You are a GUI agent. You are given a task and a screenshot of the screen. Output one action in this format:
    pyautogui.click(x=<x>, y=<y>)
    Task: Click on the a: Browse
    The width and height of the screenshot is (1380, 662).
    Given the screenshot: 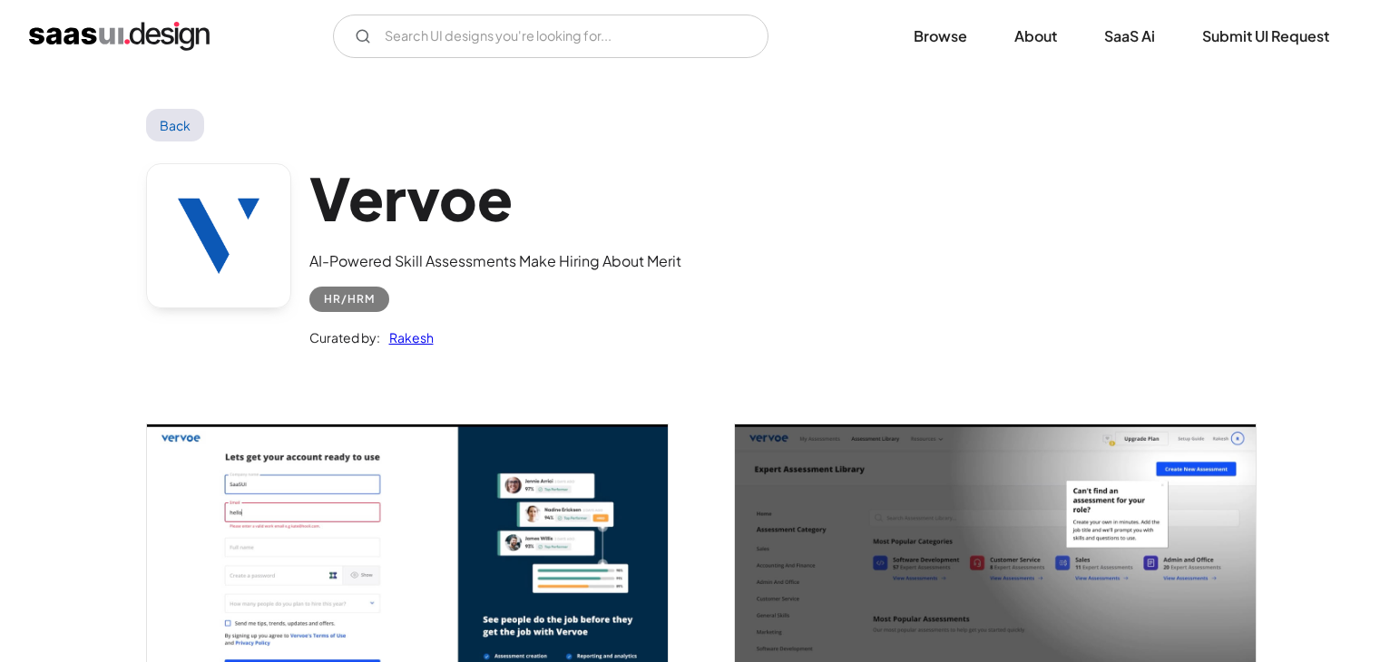 What is the action you would take?
    pyautogui.click(x=940, y=36)
    